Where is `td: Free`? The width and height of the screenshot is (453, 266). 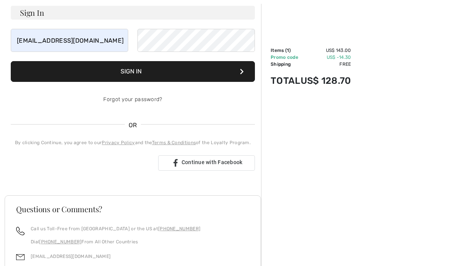
td: Free is located at coordinates (326, 64).